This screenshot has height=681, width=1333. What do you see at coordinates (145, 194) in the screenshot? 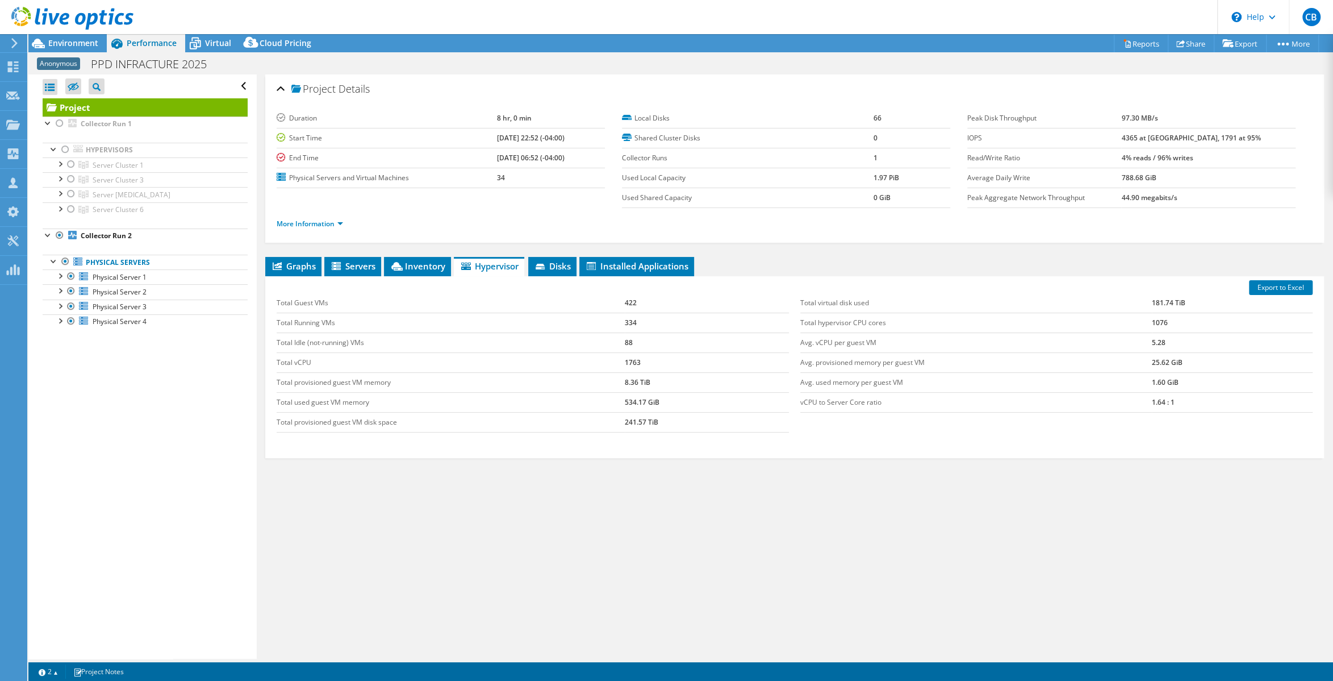
I see `a: Server Cluster 5` at bounding box center [145, 194].